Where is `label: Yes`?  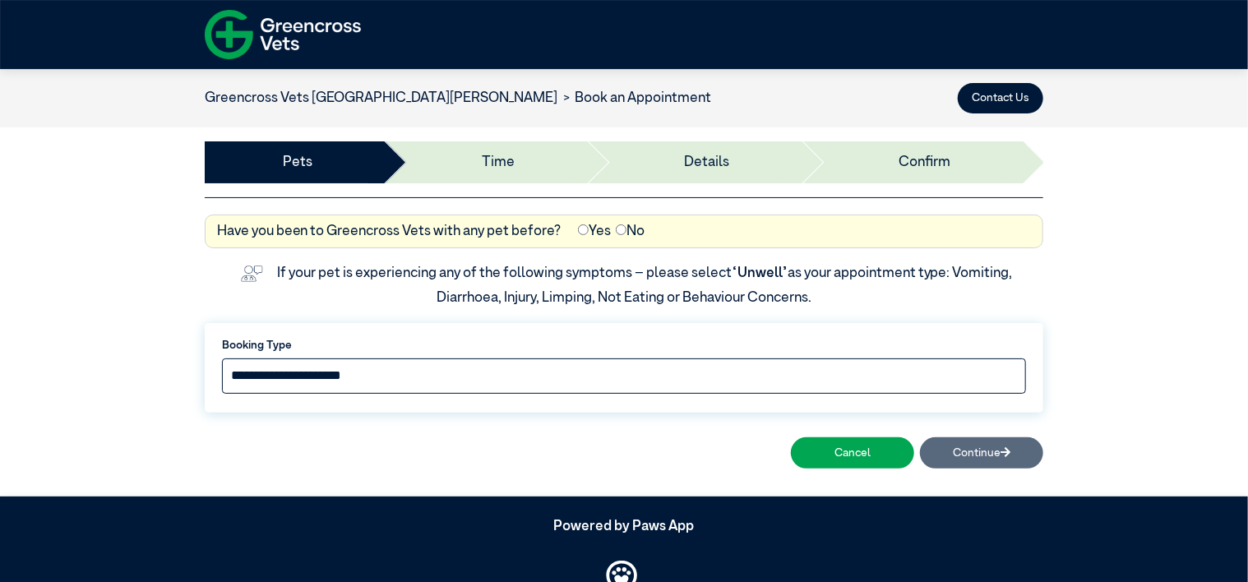
label: Yes is located at coordinates (594, 232).